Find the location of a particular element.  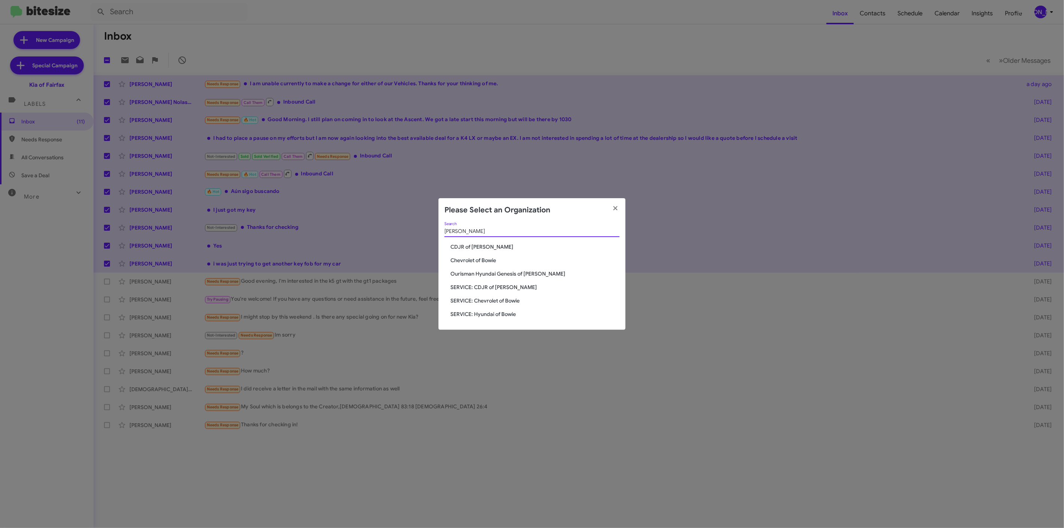

h2: Please Select an Organization is located at coordinates (497, 210).